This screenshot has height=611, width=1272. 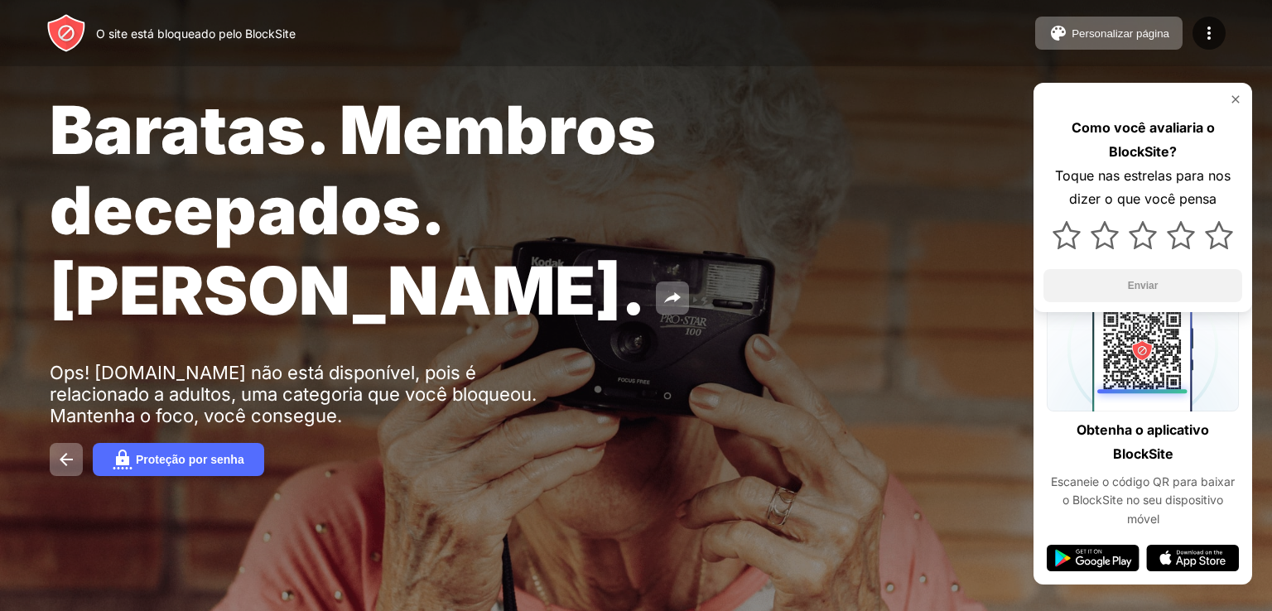 What do you see at coordinates (672, 298) in the screenshot?
I see `img: share.svg` at bounding box center [672, 298].